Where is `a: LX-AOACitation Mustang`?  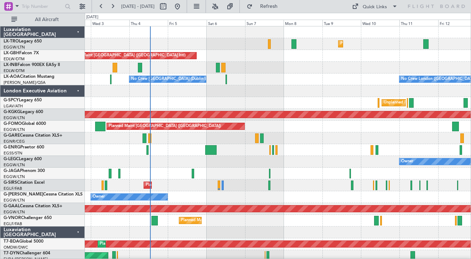 a: LX-AOACitation Mustang is located at coordinates (29, 77).